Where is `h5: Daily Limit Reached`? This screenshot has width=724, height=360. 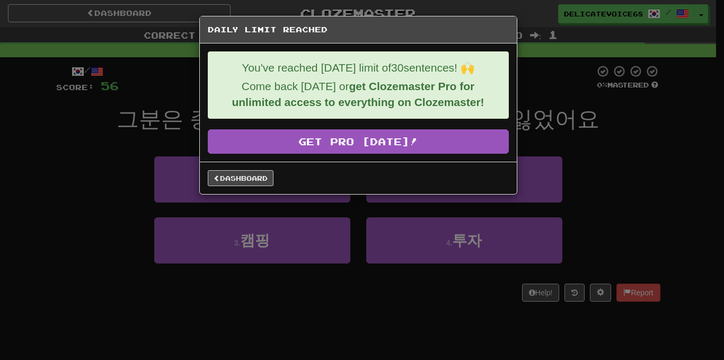 h5: Daily Limit Reached is located at coordinates (358, 30).